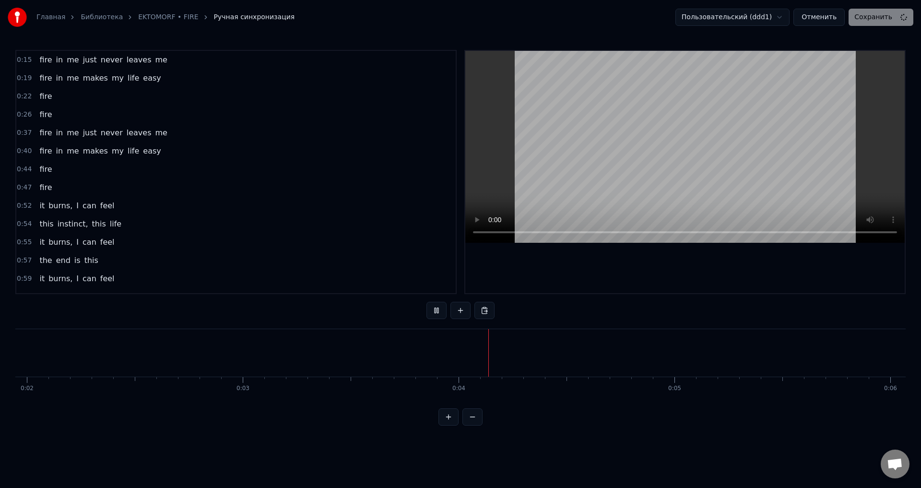  Describe the element at coordinates (24, 206) in the screenshot. I see `span: 0:52` at that location.